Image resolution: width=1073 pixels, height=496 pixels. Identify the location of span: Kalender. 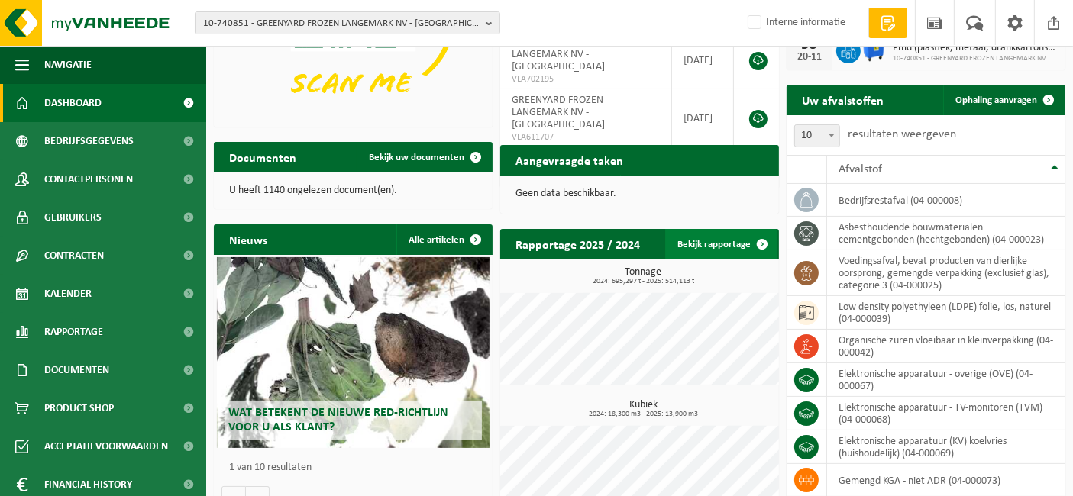
(68, 294).